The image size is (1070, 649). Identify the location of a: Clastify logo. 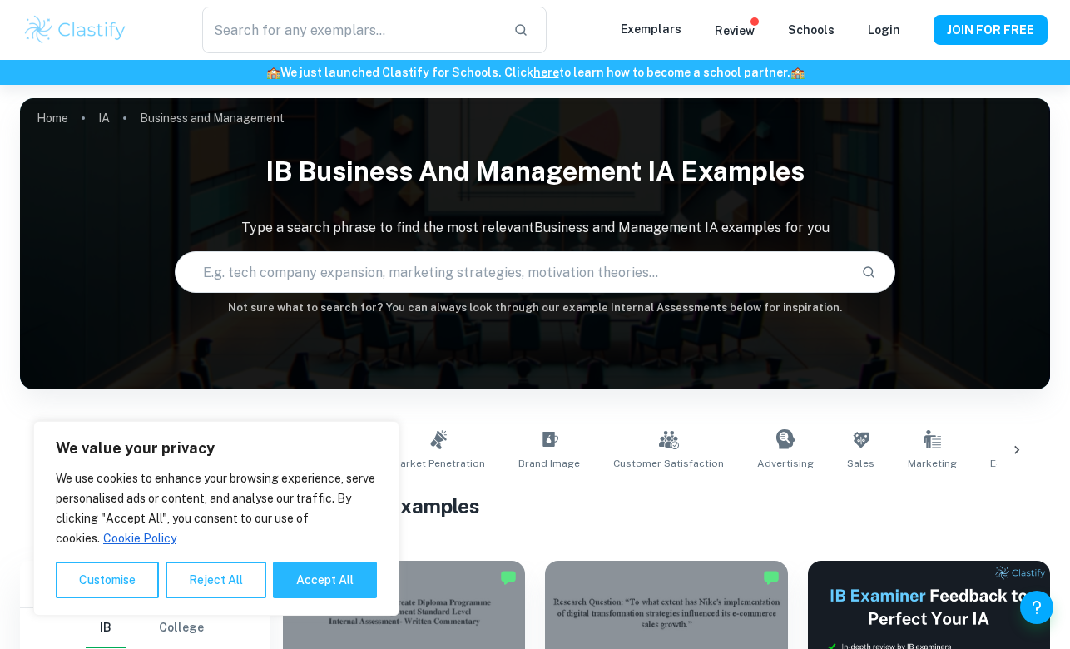
(75, 30).